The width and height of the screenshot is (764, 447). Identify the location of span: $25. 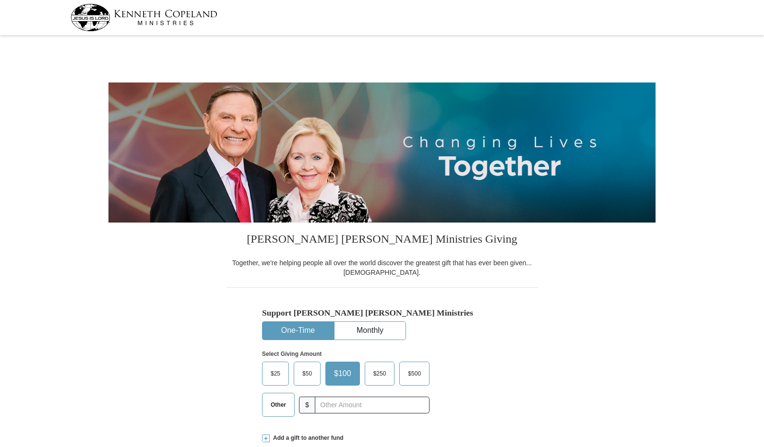
(276, 374).